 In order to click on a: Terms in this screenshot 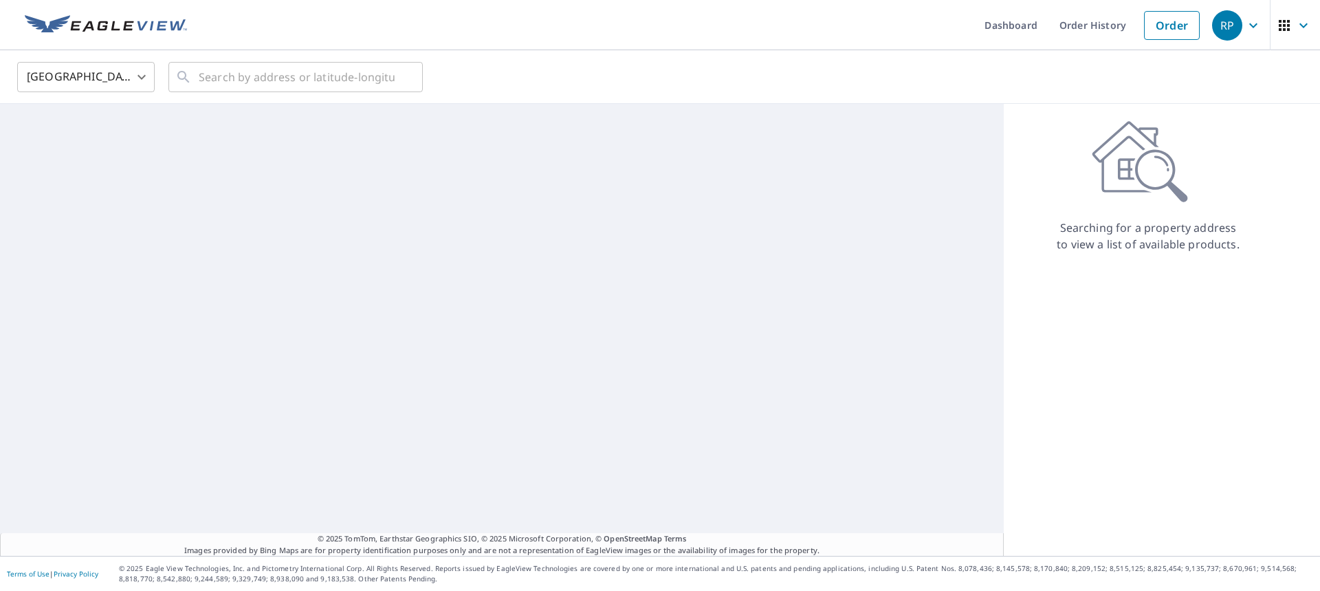, I will do `click(675, 538)`.